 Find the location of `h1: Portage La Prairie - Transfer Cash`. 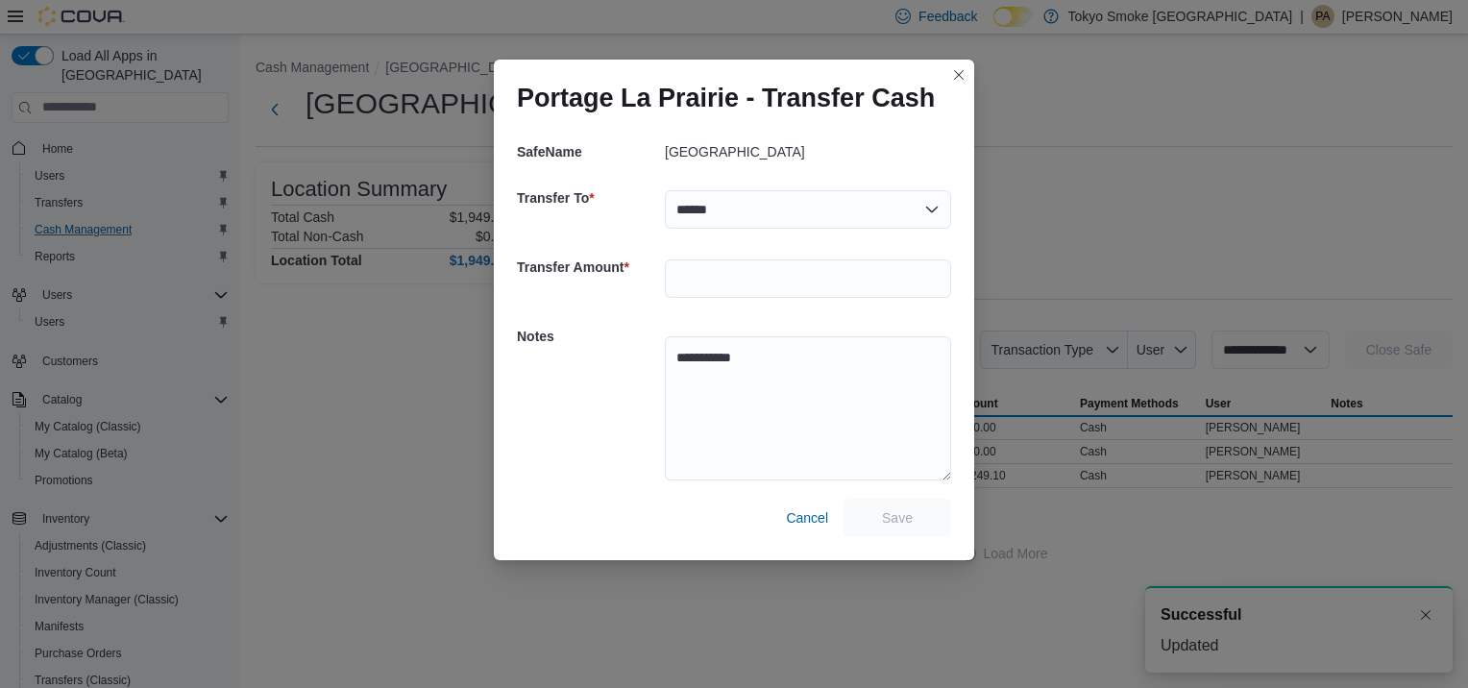

h1: Portage La Prairie - Transfer Cash is located at coordinates (725, 98).